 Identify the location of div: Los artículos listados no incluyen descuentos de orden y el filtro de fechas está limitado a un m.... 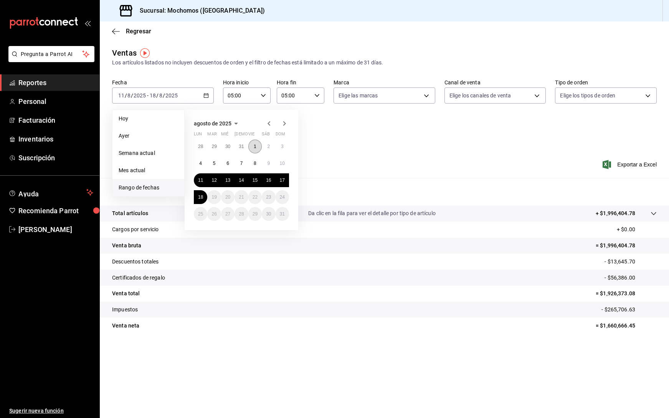
(384, 63).